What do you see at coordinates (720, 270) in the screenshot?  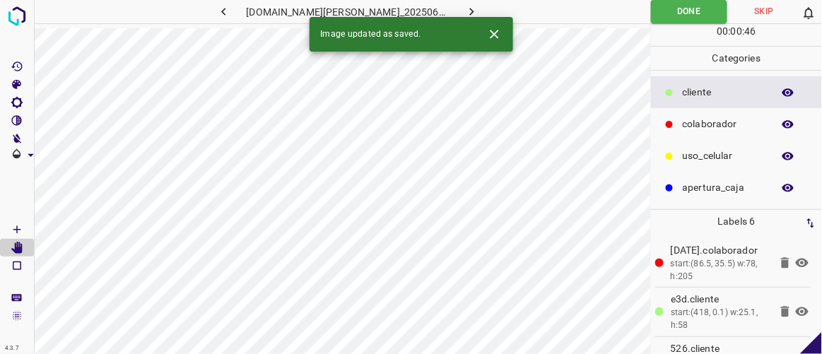 I see `div: start:(86.5, 35.5) w:78, h:205` at bounding box center [720, 270].